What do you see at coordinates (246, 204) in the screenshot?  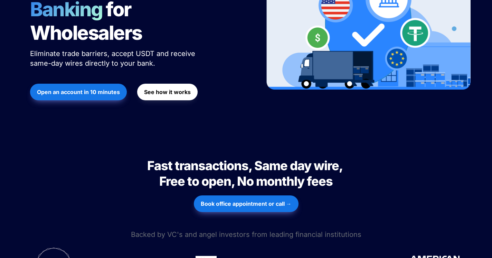 I see `button: Book office appointment or call →` at bounding box center [246, 204].